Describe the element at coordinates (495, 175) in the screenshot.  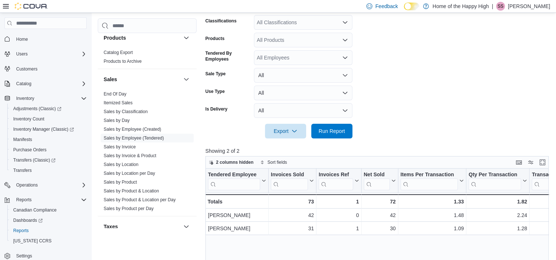
I see `div: Qty Per Transaction` at that location.